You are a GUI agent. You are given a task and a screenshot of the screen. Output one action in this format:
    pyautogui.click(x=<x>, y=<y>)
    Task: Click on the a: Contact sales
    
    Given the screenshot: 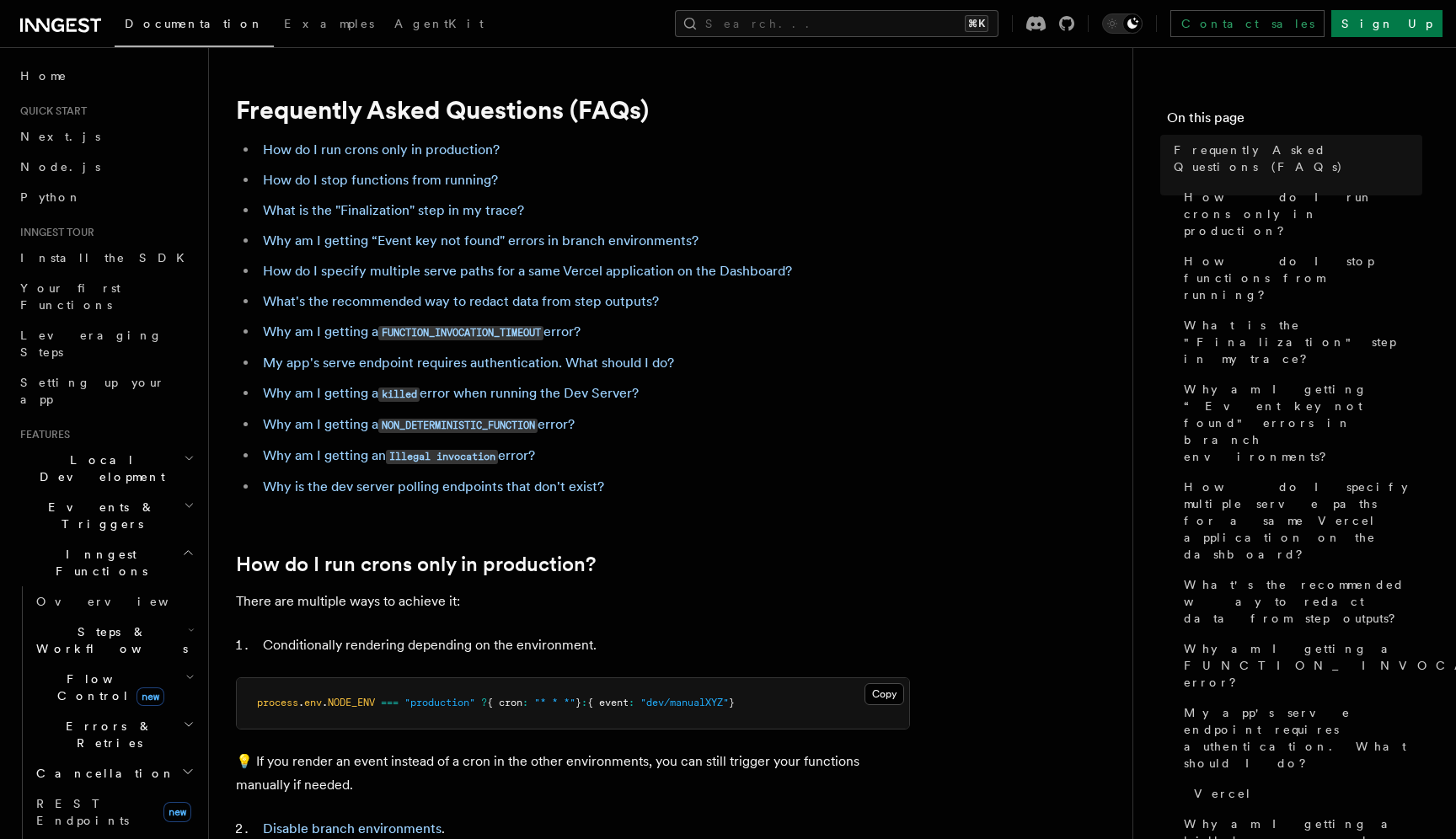 What is the action you would take?
    pyautogui.click(x=1247, y=24)
    